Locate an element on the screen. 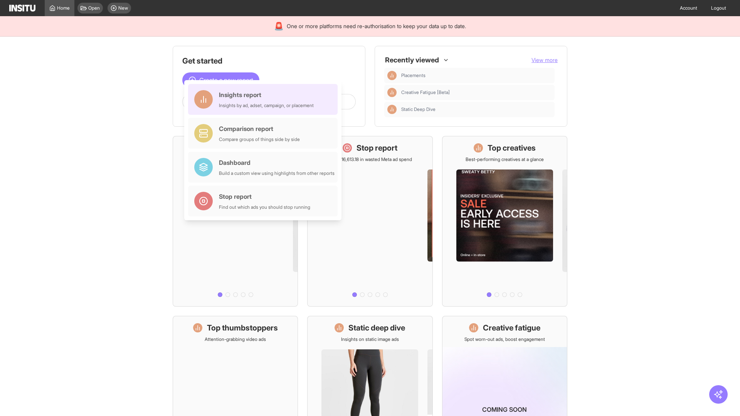 Image resolution: width=740 pixels, height=416 pixels. a: Top creativesBest-performing creatives at a glance is located at coordinates (505, 221).